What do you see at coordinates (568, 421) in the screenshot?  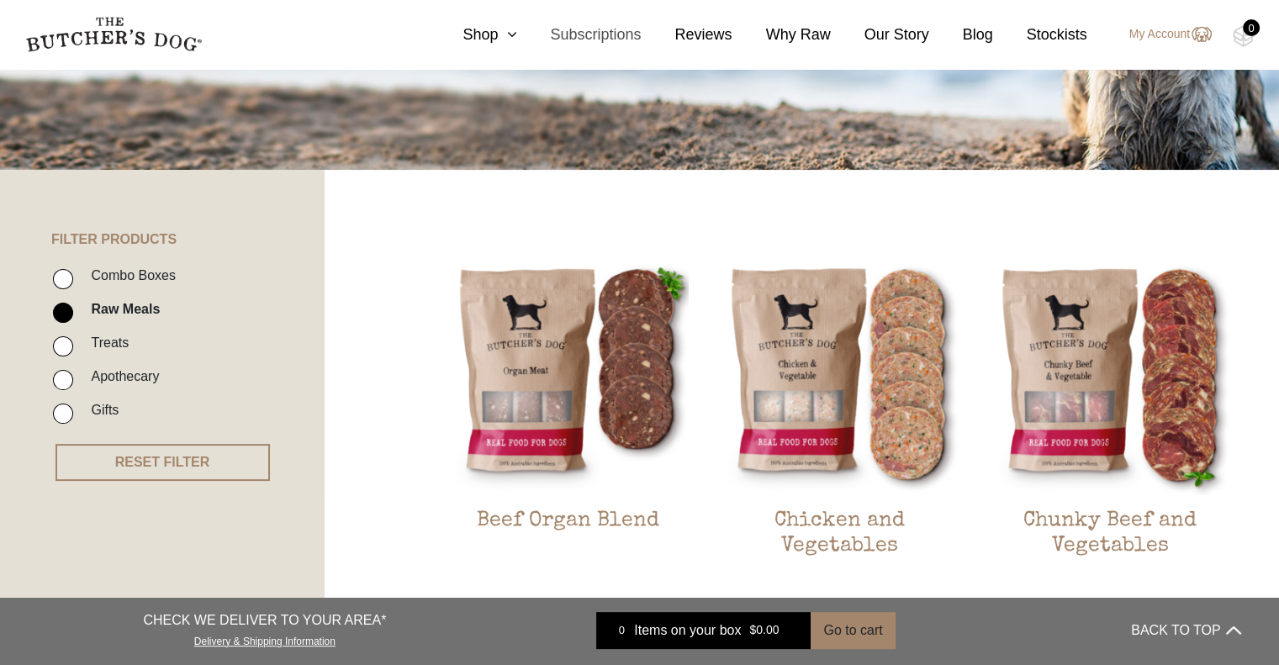 I see `a: Beef Organ BlendBeef Organ Blend` at bounding box center [568, 421].